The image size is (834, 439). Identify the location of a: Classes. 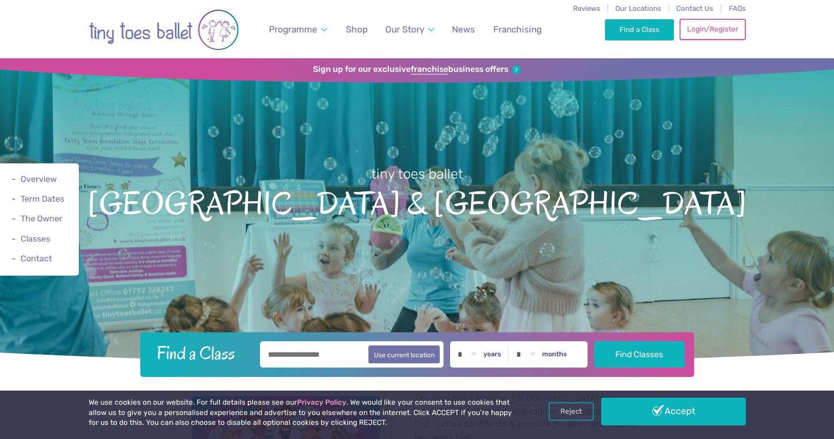
(35, 239).